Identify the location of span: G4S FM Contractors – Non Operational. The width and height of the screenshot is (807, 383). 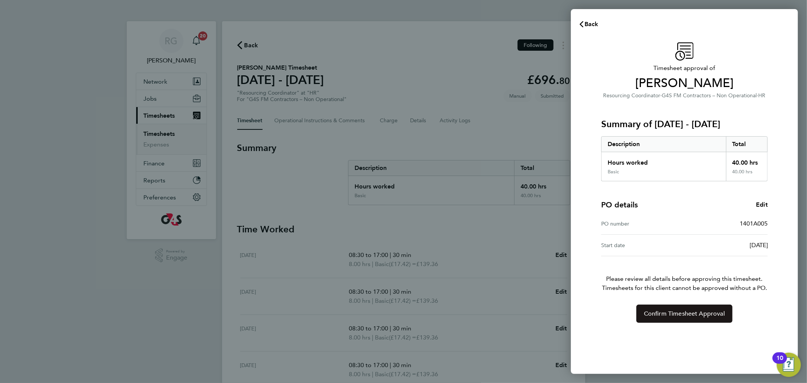
(709, 95).